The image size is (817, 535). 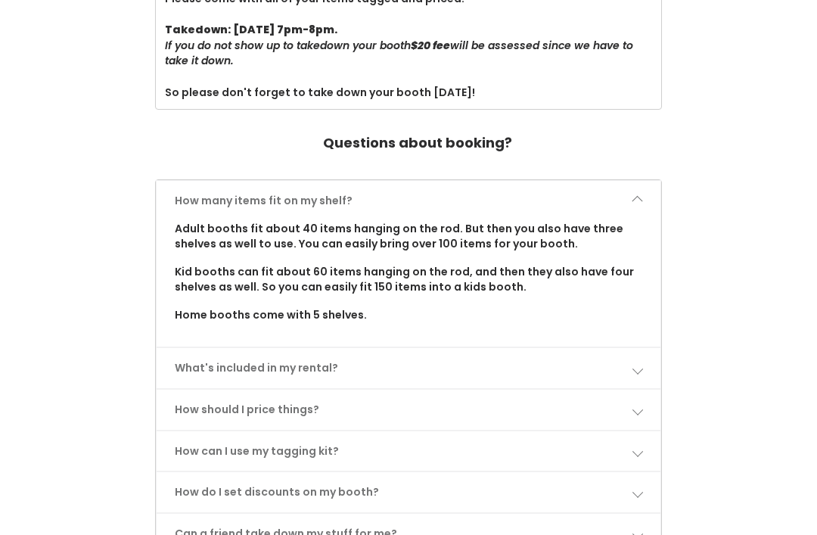 I want to click on b: $20 fee, so click(x=430, y=45).